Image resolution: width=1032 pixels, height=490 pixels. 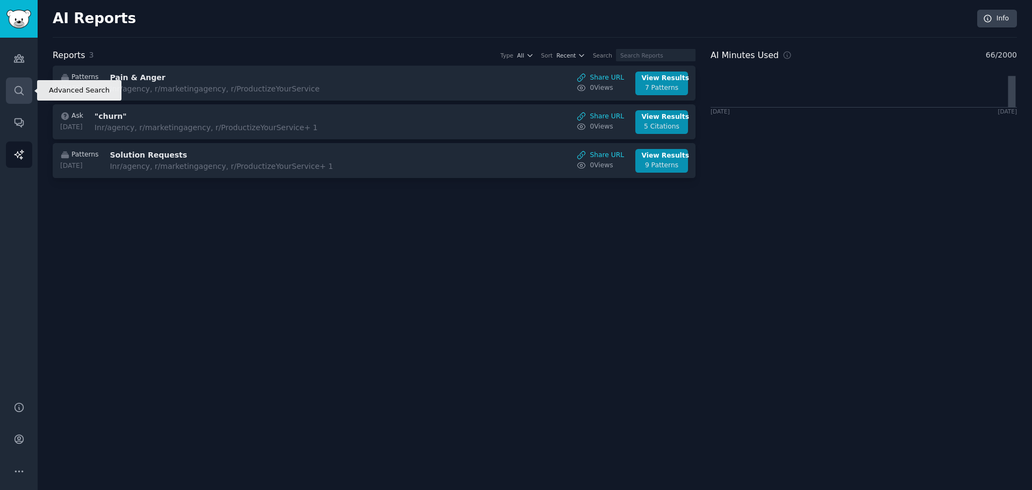 I want to click on span: All, so click(x=520, y=55).